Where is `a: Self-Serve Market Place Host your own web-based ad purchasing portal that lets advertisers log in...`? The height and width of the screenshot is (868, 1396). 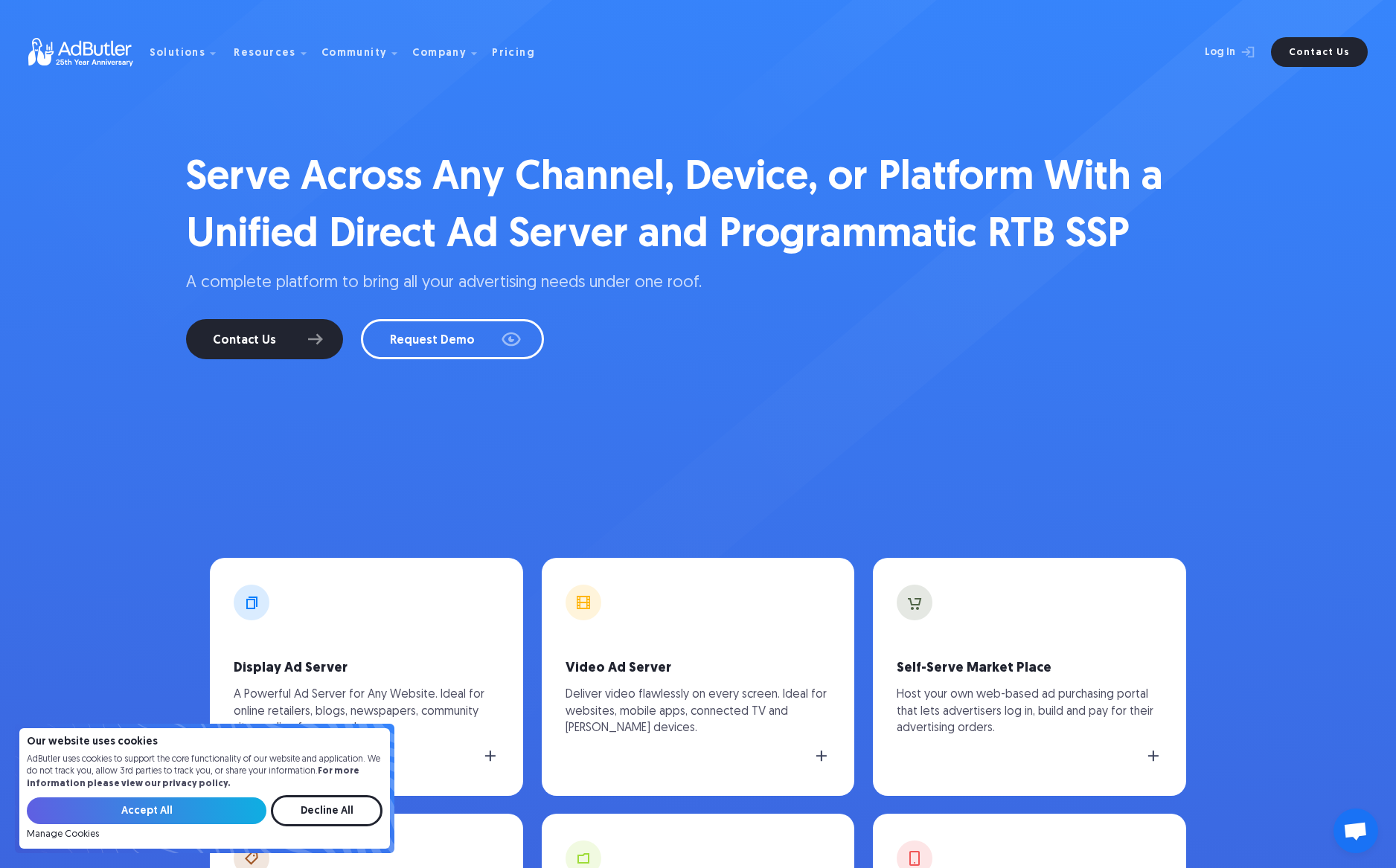 a: Self-Serve Market Place Host your own web-based ad purchasing portal that lets advertisers log in... is located at coordinates (1028, 677).